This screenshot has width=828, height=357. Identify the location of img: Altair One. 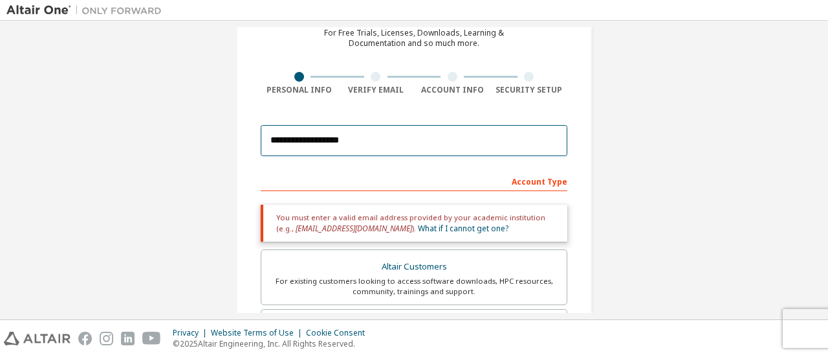
(87, 10).